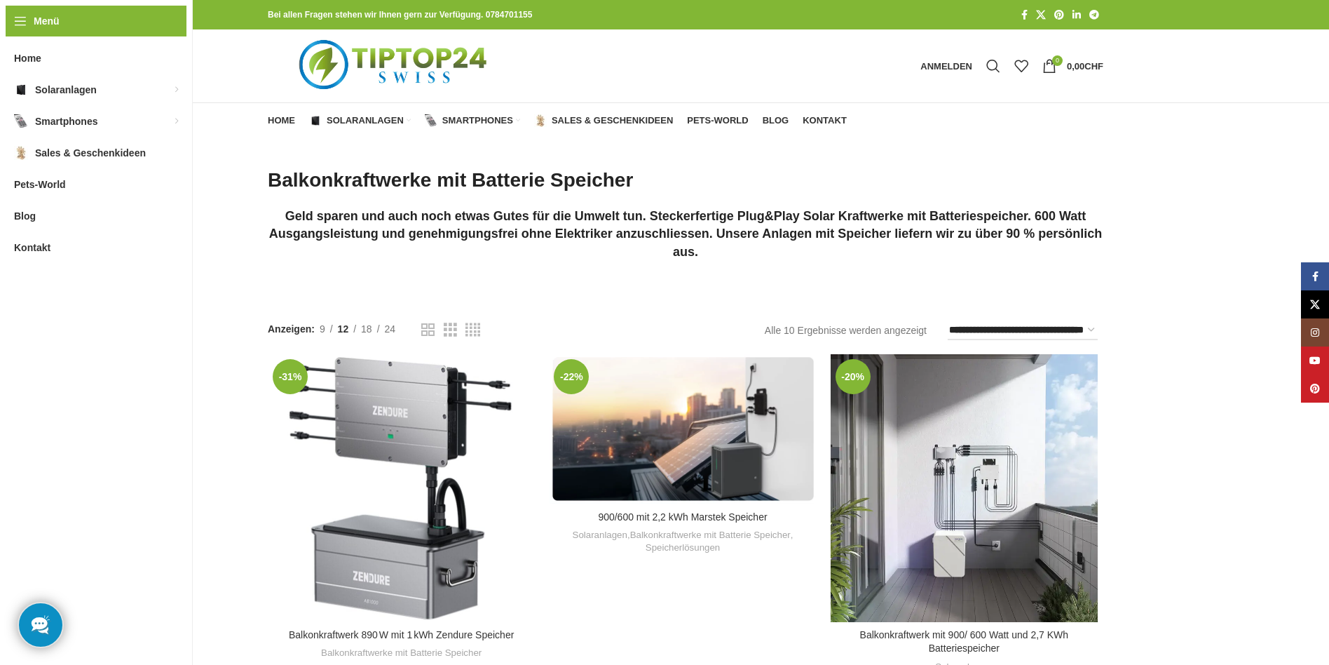 Image resolution: width=1329 pixels, height=665 pixels. I want to click on strong: Bei allen Fragen stehen wir Ihnen gern zur Verfügung. 0784701155, so click(400, 15).